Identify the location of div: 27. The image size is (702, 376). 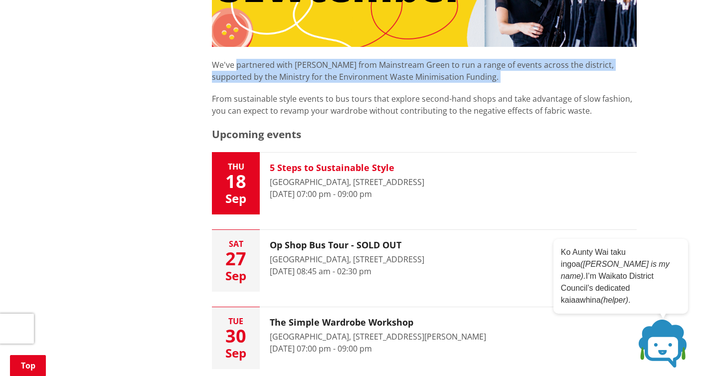
(236, 259).